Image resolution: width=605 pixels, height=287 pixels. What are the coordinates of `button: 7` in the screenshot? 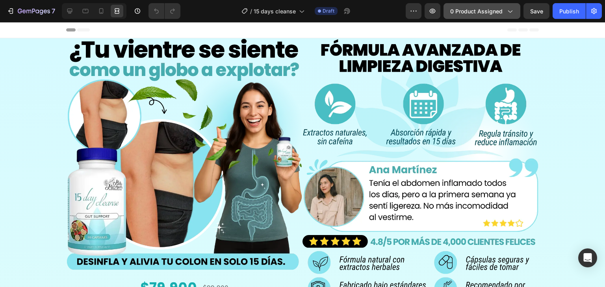 It's located at (31, 11).